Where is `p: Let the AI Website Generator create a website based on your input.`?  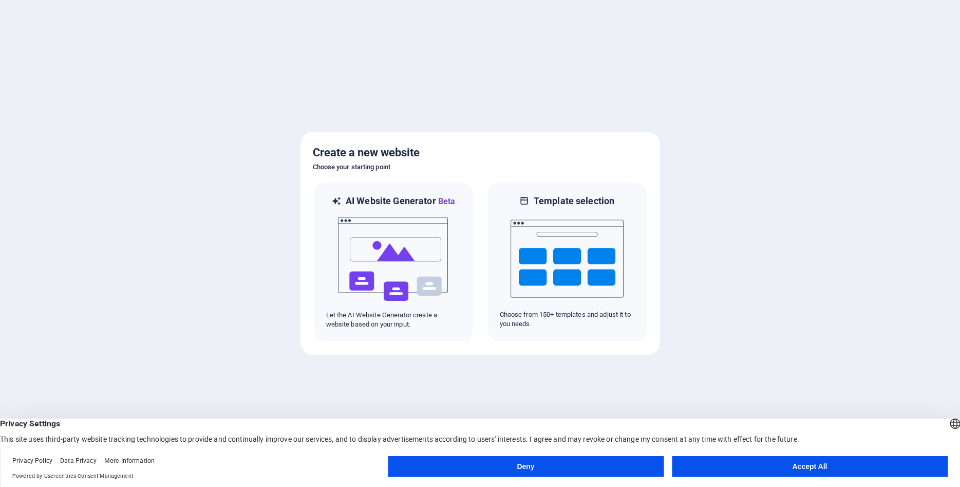 p: Let the AI Website Generator create a website based on your input. is located at coordinates (394, 320).